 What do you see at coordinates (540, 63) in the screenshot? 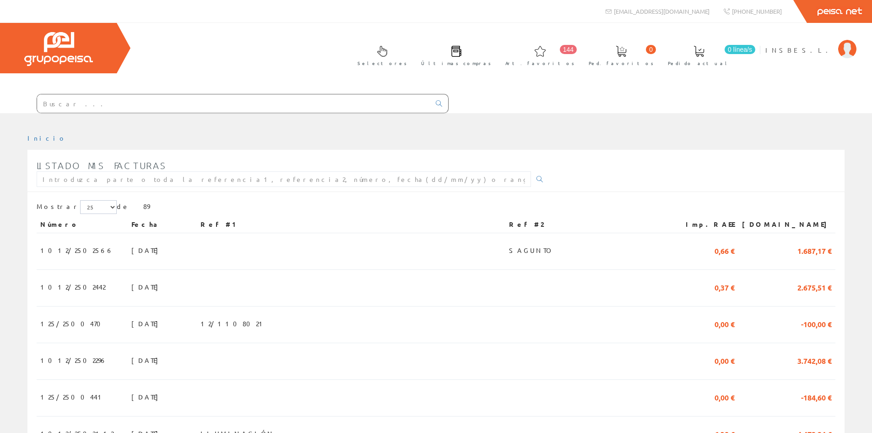
I see `span: Art. favoritos` at bounding box center [540, 63].